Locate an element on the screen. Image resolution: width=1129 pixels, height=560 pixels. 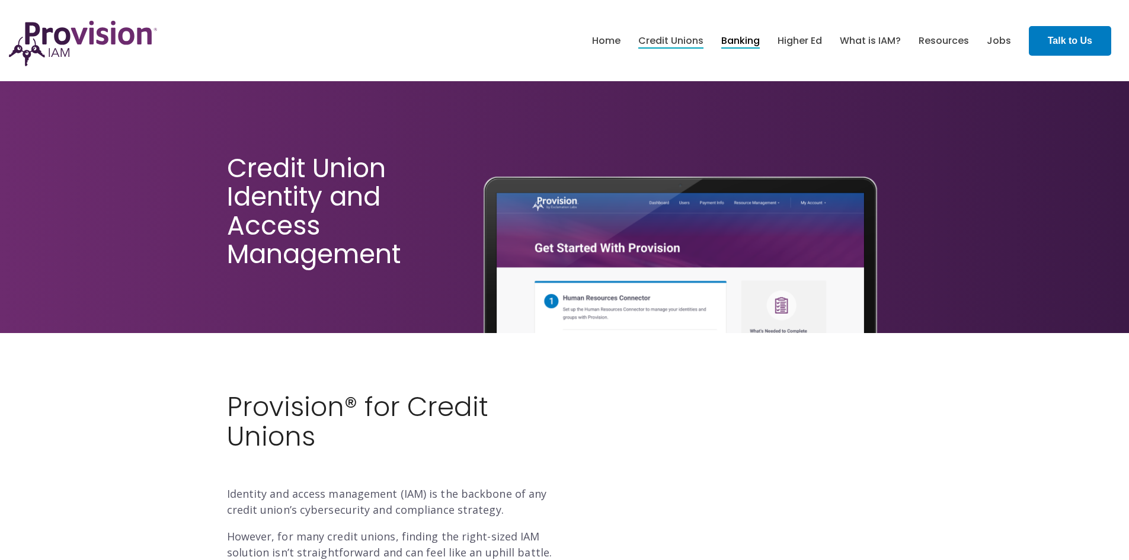
strong: Talk to Us is located at coordinates (1070, 40).